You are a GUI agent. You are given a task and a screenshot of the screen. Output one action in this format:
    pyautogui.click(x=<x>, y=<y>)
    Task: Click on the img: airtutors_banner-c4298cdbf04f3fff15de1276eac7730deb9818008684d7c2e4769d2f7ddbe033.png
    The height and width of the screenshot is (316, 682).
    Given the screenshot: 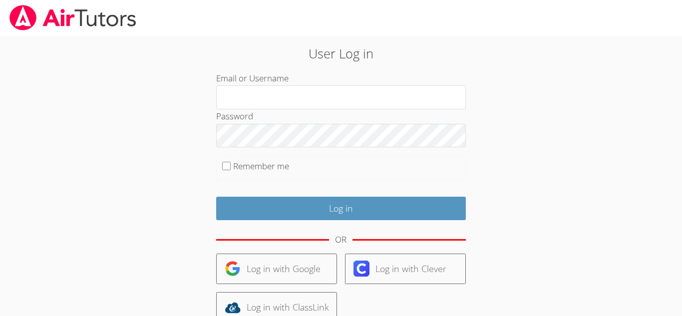 What is the action you would take?
    pyautogui.click(x=73, y=17)
    